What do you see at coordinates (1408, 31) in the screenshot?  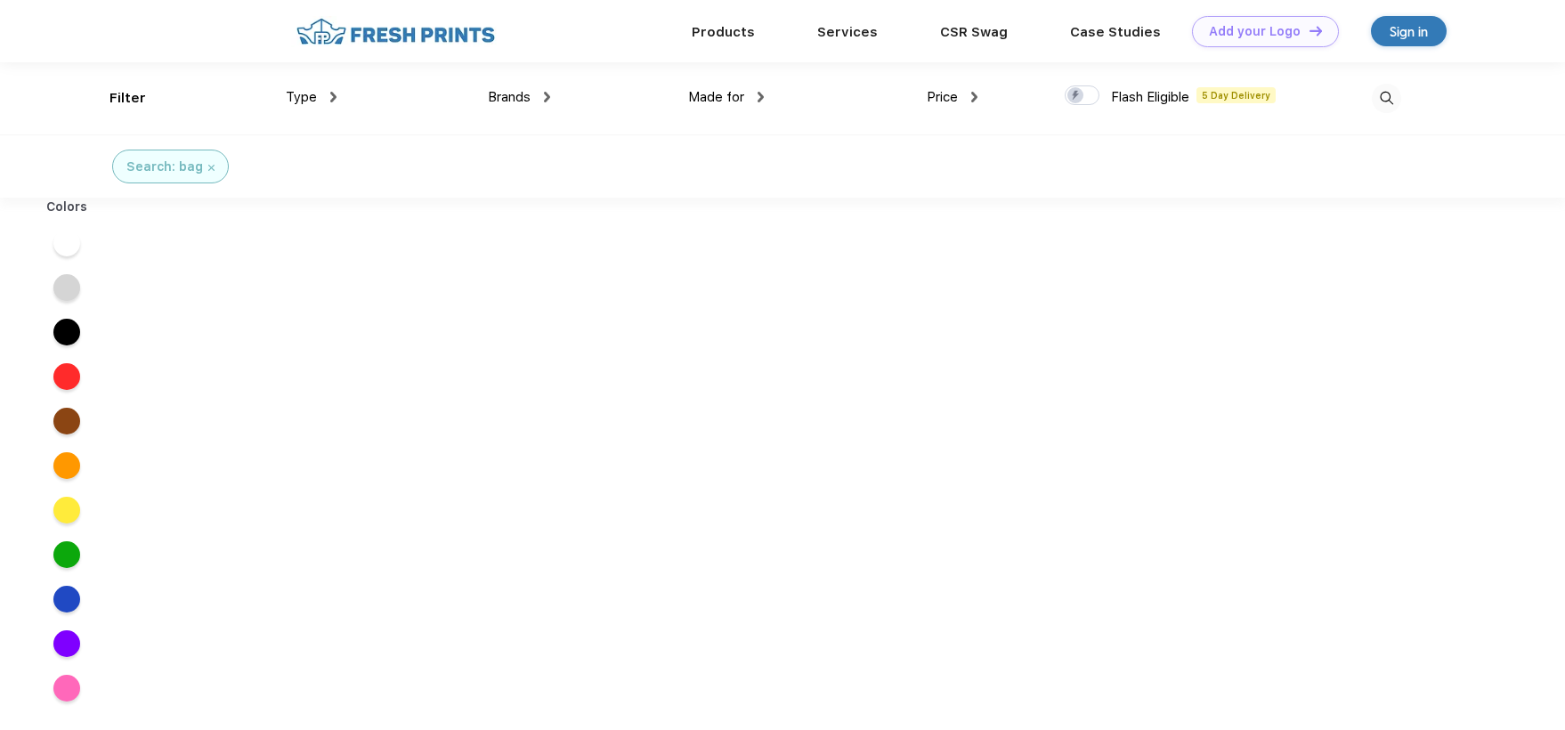 I see `div: Sign in` at bounding box center [1408, 31].